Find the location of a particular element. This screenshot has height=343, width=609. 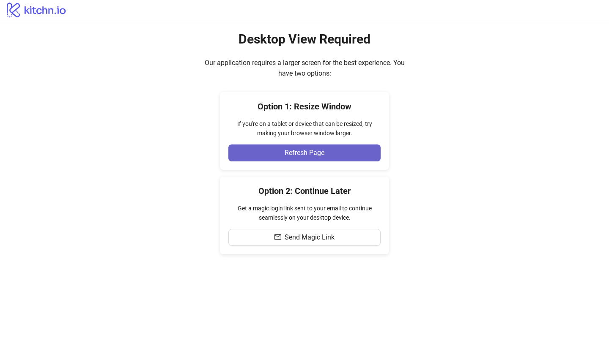

h4: Option 1: Resize Window is located at coordinates (305, 107).